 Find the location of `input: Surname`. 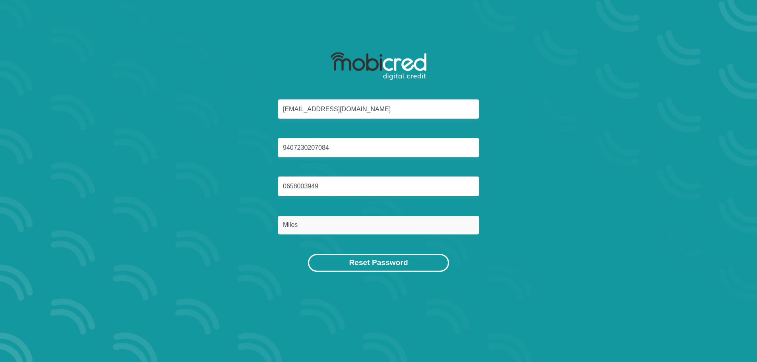

input: Surname is located at coordinates (378, 225).